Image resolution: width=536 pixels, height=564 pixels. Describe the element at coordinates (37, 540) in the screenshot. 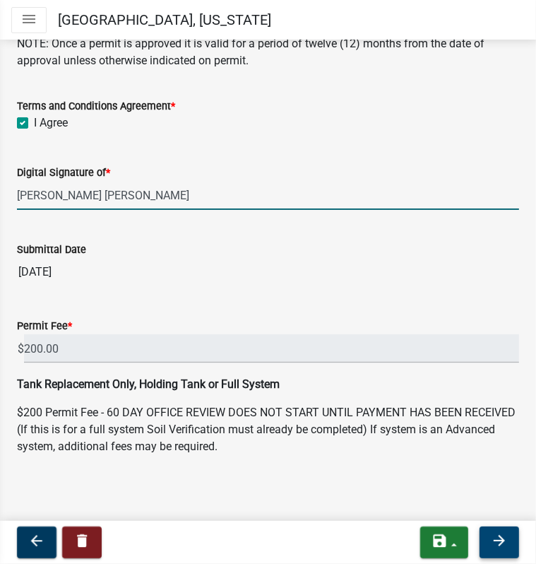

I see `i: arrow_back` at that location.